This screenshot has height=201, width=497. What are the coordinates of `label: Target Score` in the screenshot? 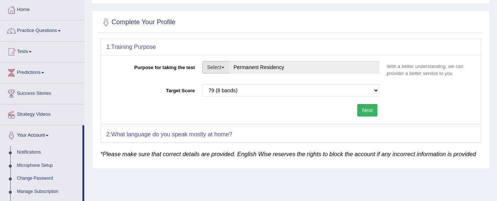 It's located at (152, 89).